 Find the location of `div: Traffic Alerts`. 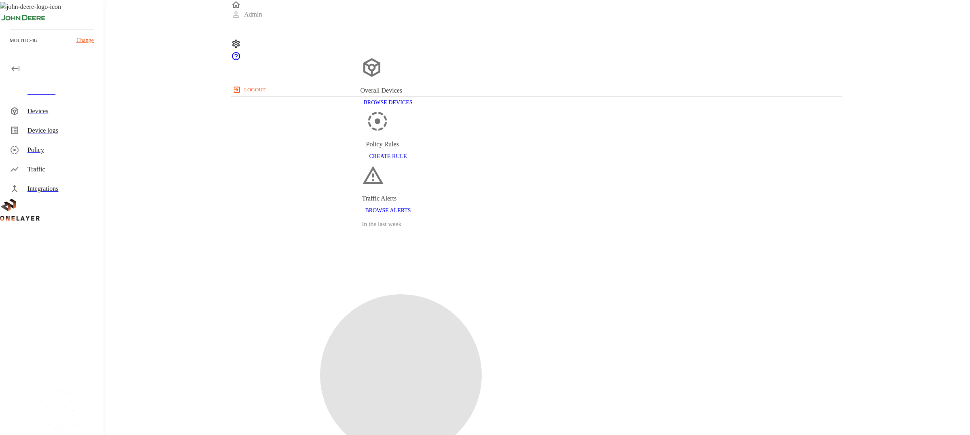

div: Traffic Alerts is located at coordinates (388, 198).